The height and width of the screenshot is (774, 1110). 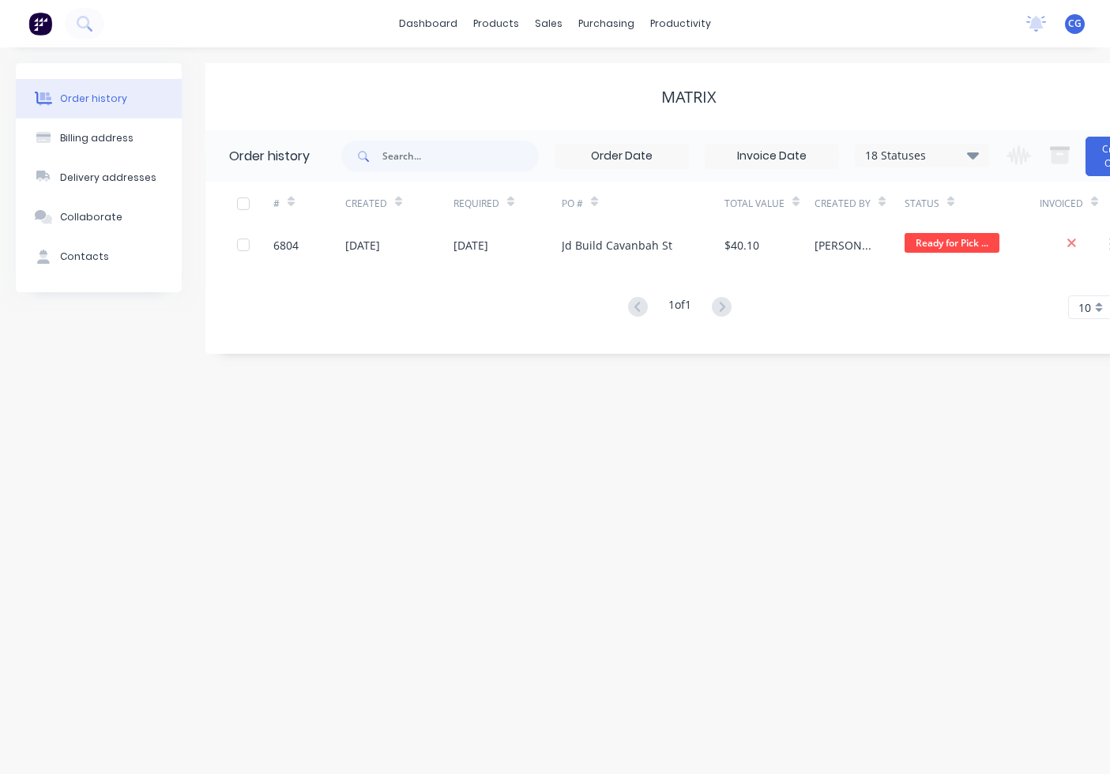 What do you see at coordinates (689, 97) in the screenshot?
I see `div: Matrix` at bounding box center [689, 97].